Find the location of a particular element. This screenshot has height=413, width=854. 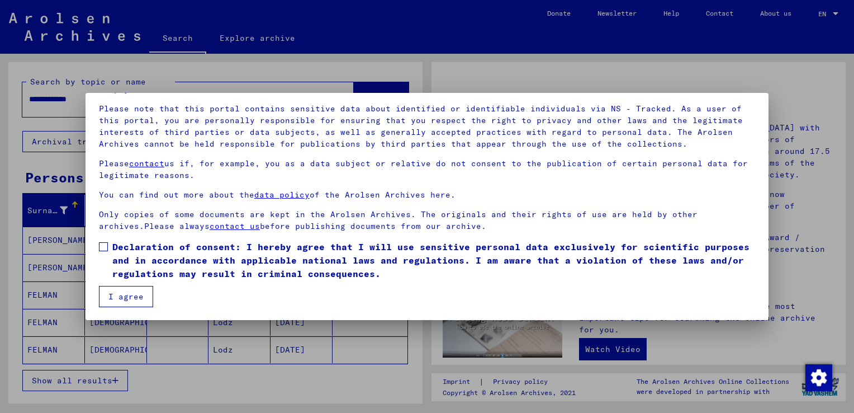

font: Declaration of consent: I hereby agree that I will use sensitive personal data exclusively for sc... is located at coordinates (431, 260).